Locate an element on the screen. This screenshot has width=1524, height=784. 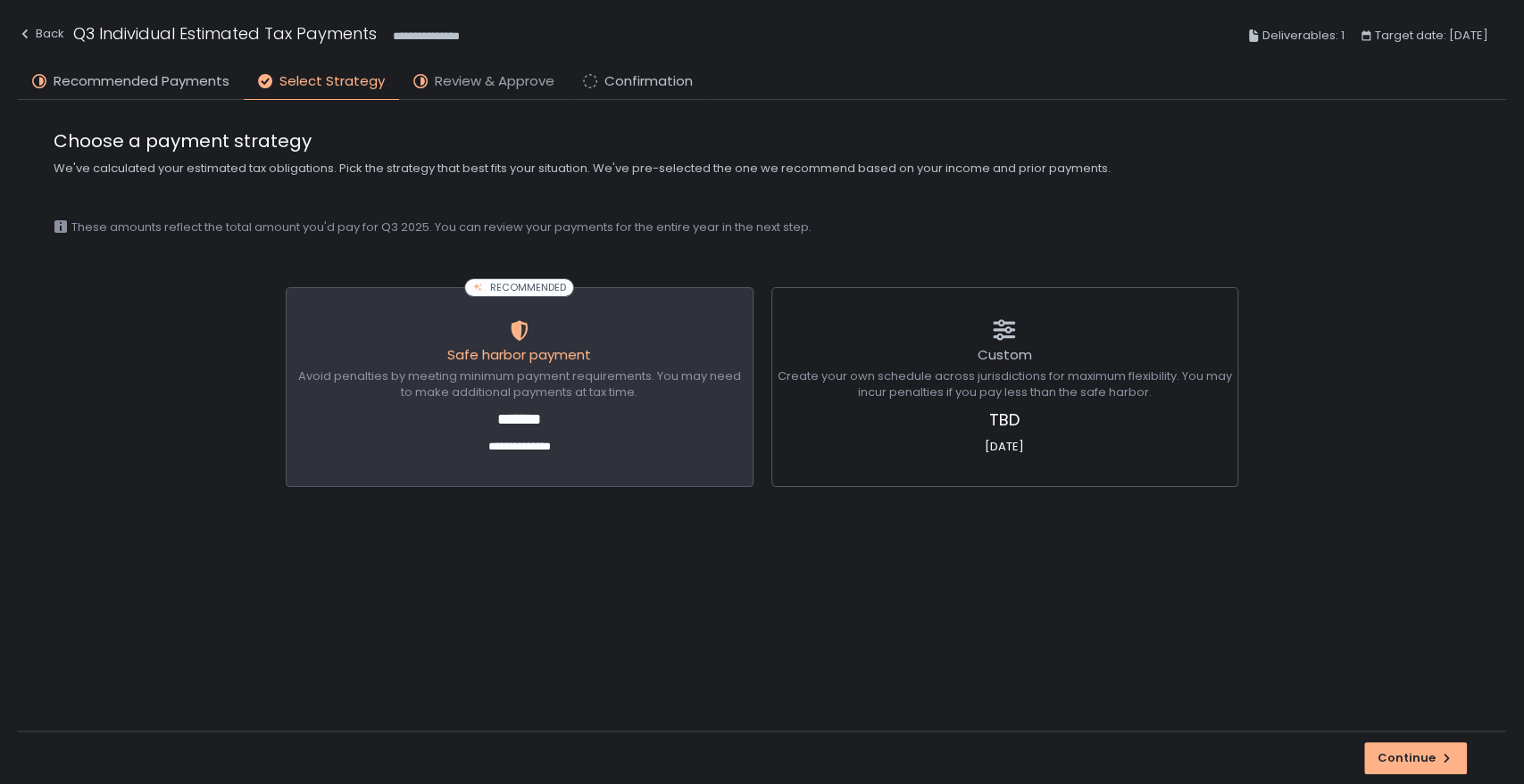
span: These amounts reflect the total amount you'd pay for Q3 2025. You can review your payments for th... is located at coordinates (441, 227).